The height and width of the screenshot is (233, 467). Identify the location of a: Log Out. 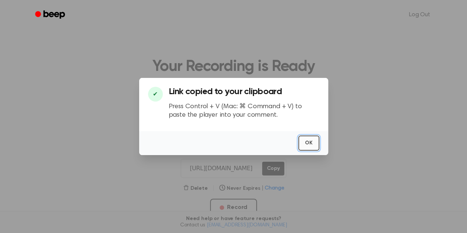
(419, 15).